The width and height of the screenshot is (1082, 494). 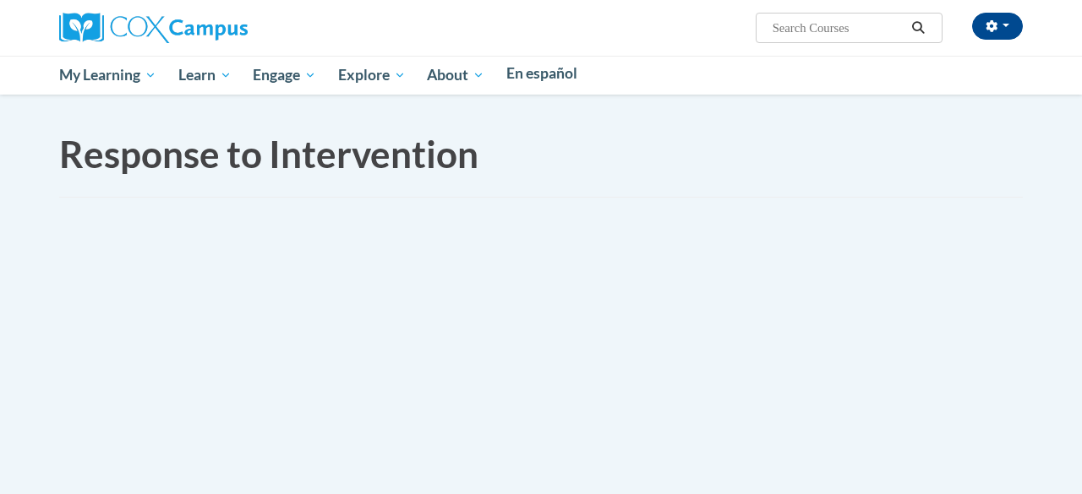 What do you see at coordinates (107, 75) in the screenshot?
I see `span: My Learning` at bounding box center [107, 75].